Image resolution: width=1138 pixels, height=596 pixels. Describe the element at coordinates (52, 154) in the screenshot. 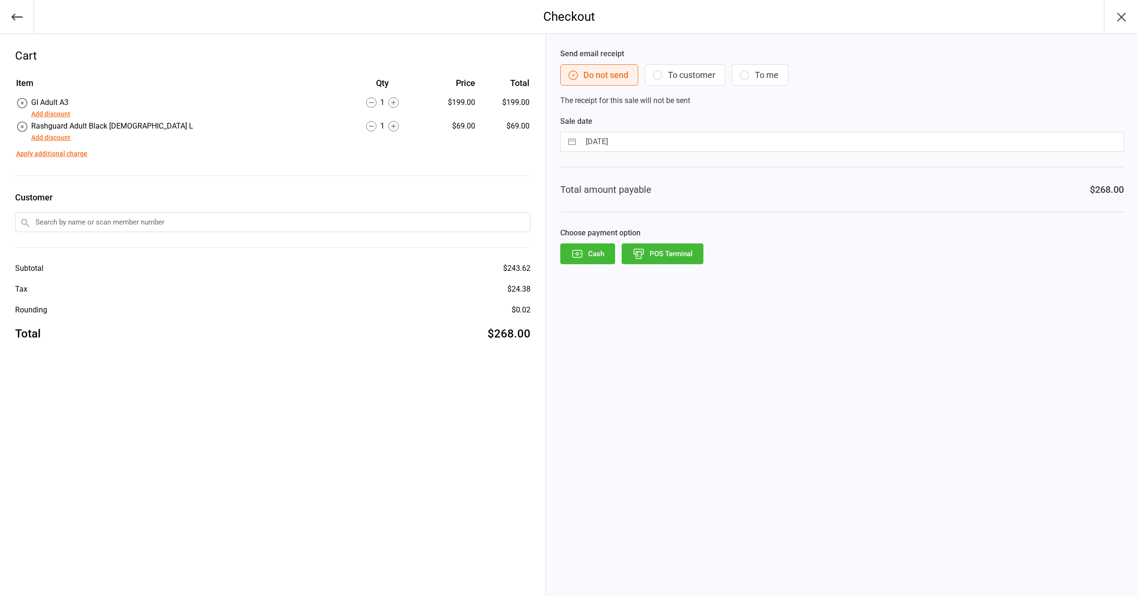

I see `button: Apply additional charge` at that location.